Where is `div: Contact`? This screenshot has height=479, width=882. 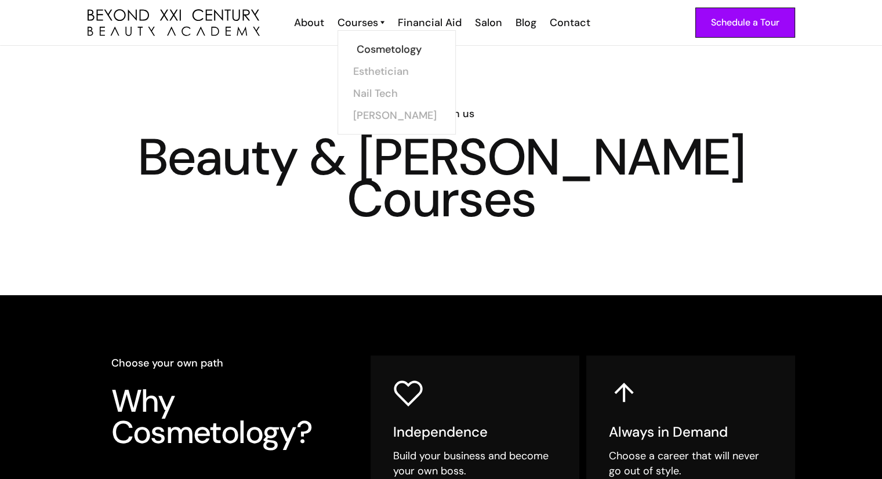
div: Contact is located at coordinates (570, 23).